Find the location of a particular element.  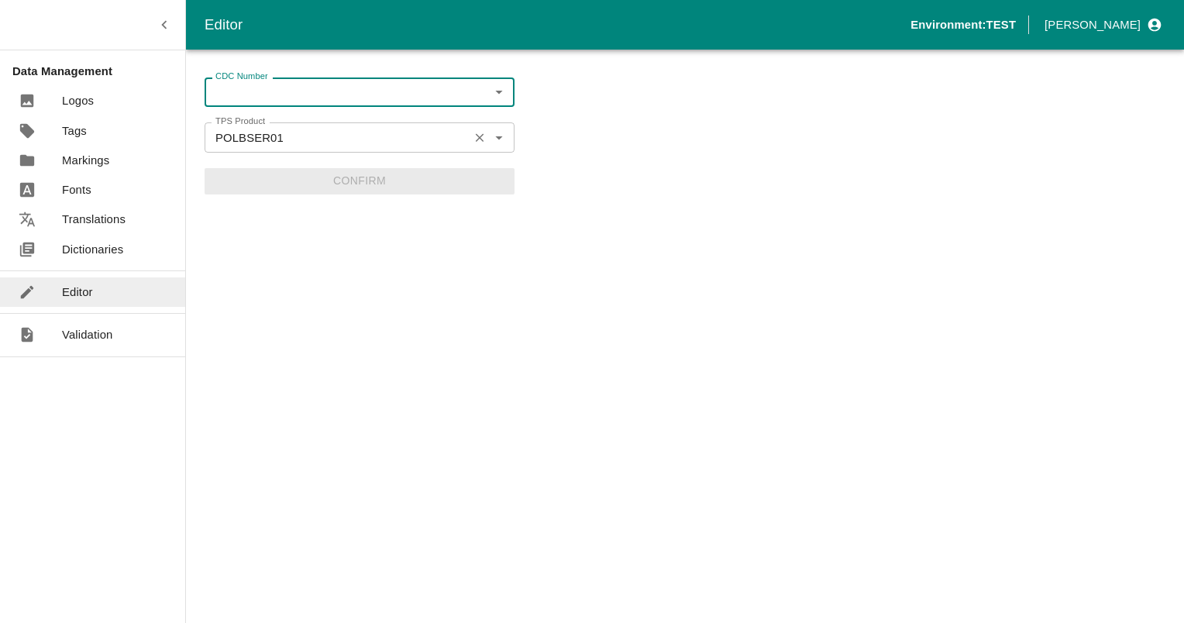

button: Clear is located at coordinates (480, 137).